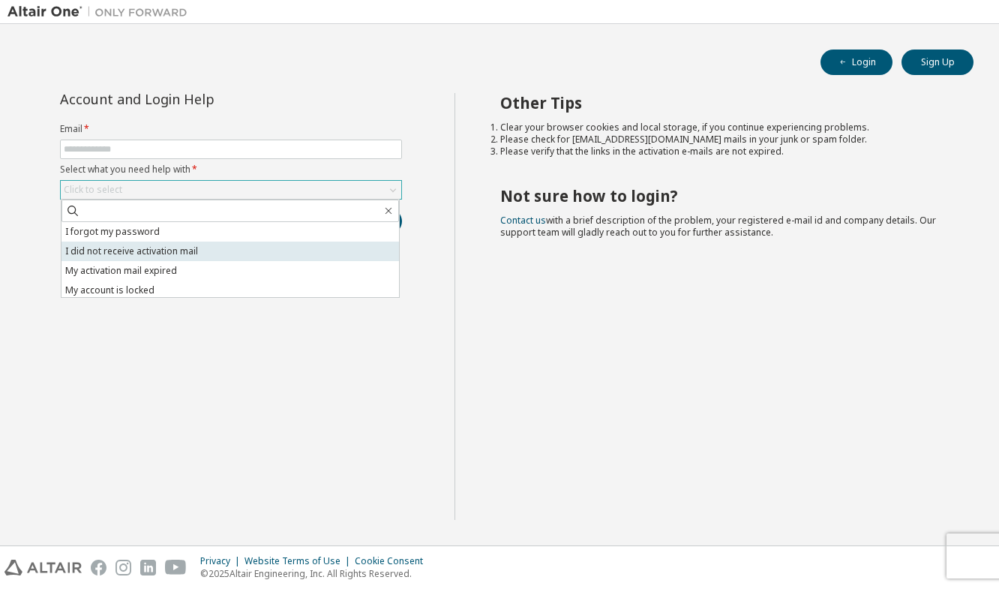  Describe the element at coordinates (724, 196) in the screenshot. I see `h2: Not sure how to login?` at that location.